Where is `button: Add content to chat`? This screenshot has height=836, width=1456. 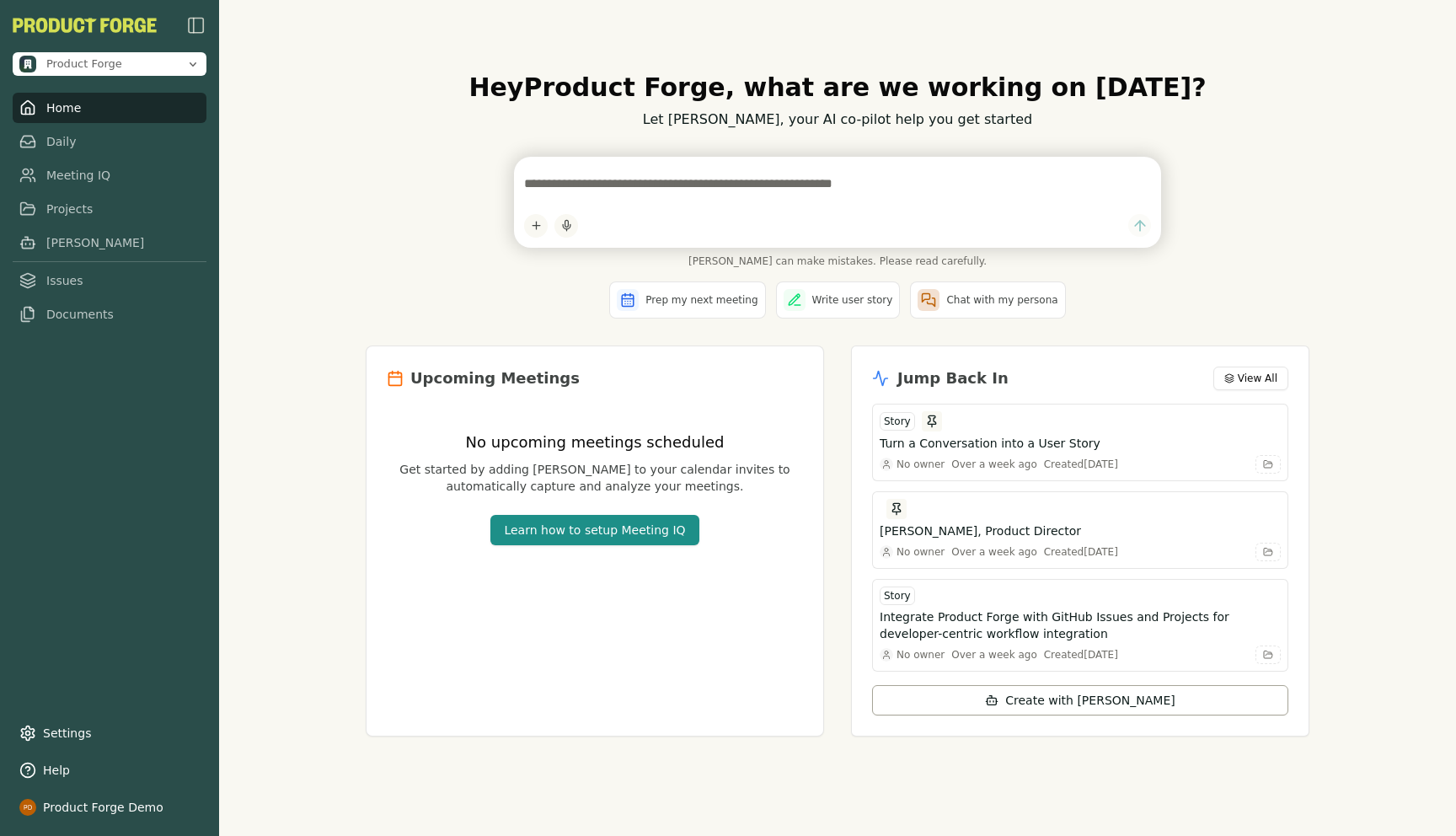 button: Add content to chat is located at coordinates (536, 226).